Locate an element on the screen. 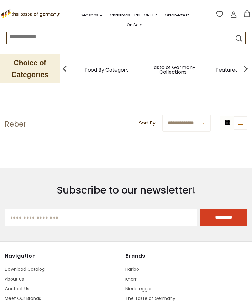  a: On Sale is located at coordinates (134, 25).